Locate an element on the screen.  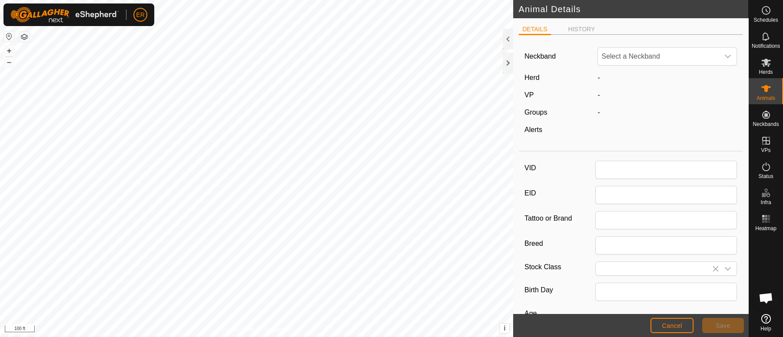
h2: Animal Details is located at coordinates (633, 9).